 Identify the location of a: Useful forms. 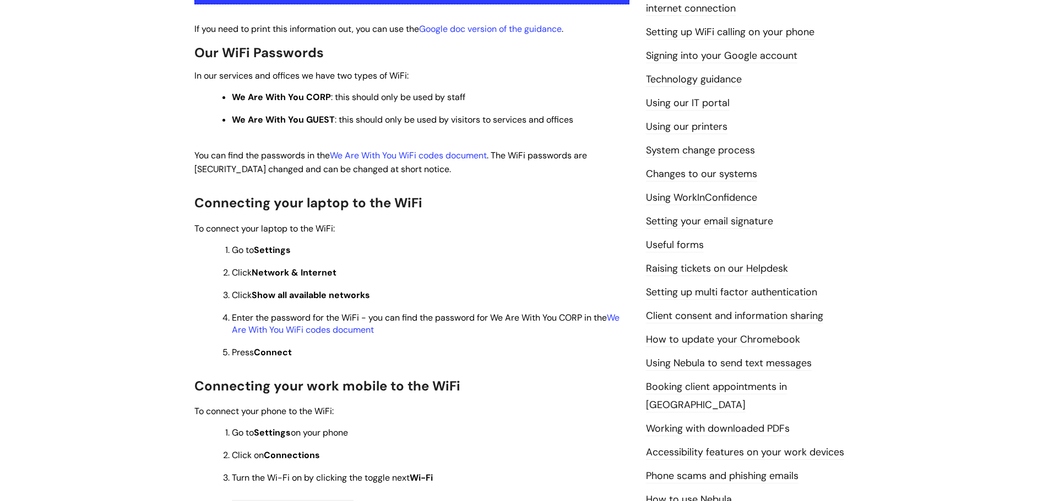
(674, 245).